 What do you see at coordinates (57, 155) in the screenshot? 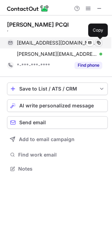
I see `button: Find work email` at bounding box center [57, 155].